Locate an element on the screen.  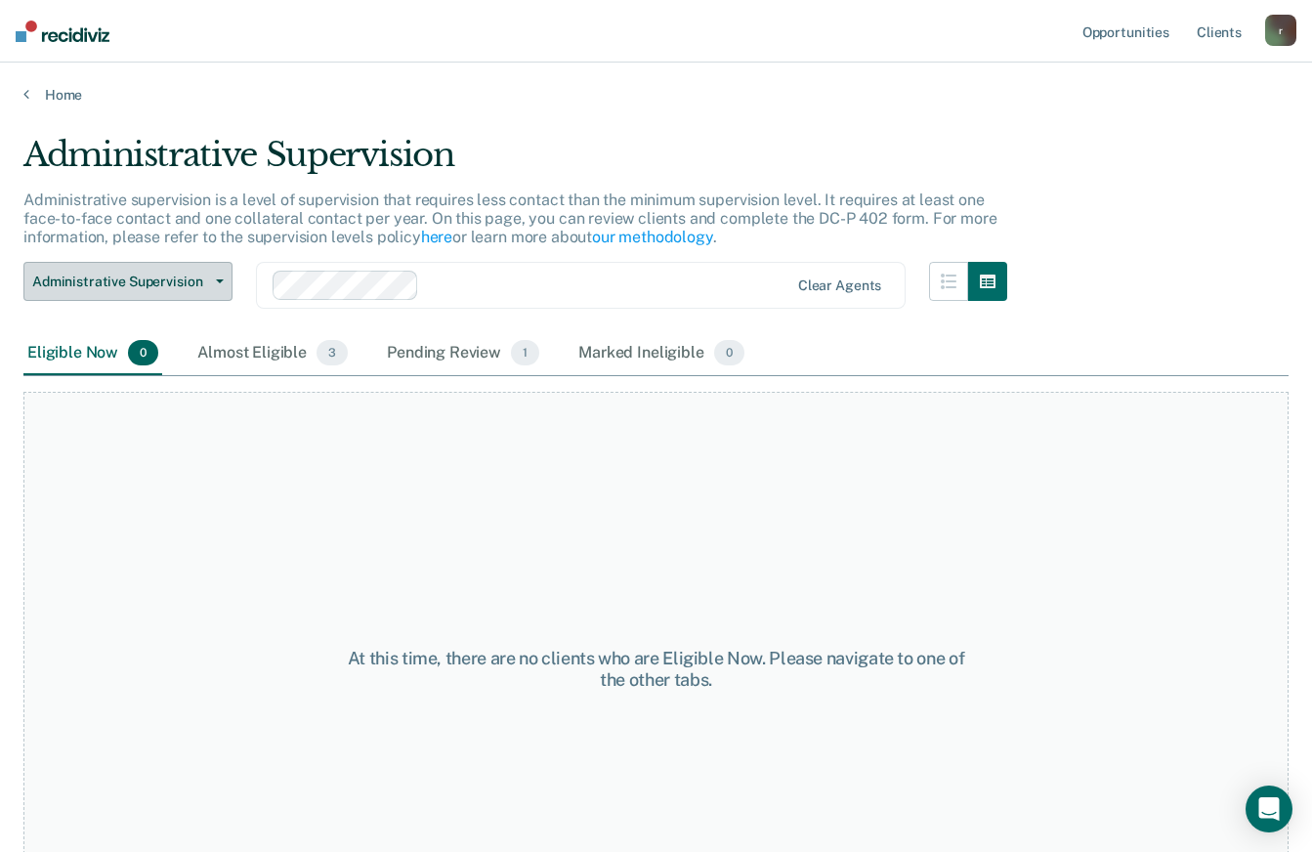
div: Almost Eligible3 is located at coordinates (273, 354).